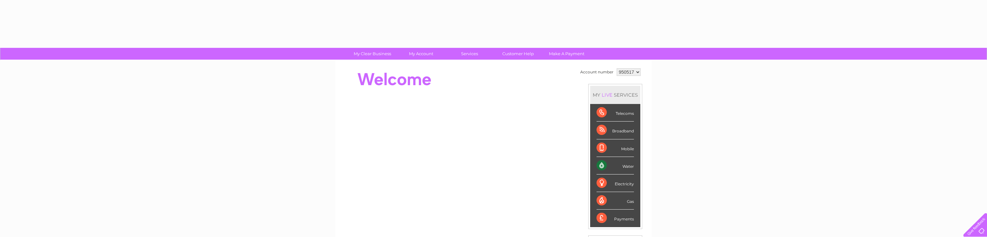  What do you see at coordinates (469, 54) in the screenshot?
I see `a: Services` at bounding box center [469, 54].